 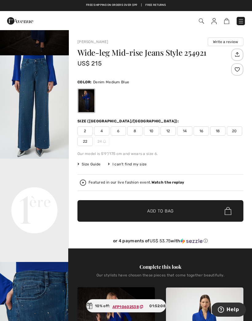 I want to click on div: or 4 payments of with, so click(x=160, y=241).